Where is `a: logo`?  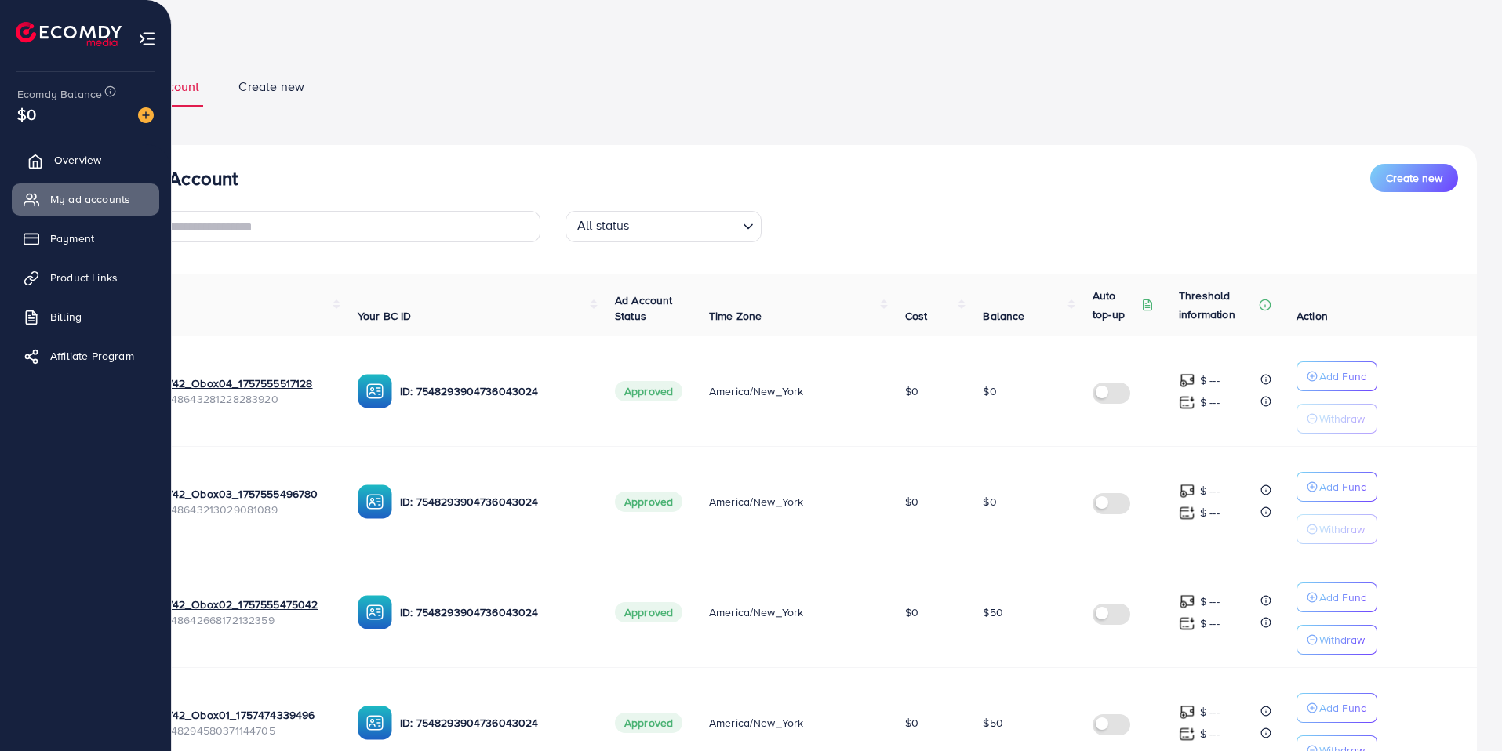 a: logo is located at coordinates (68, 34).